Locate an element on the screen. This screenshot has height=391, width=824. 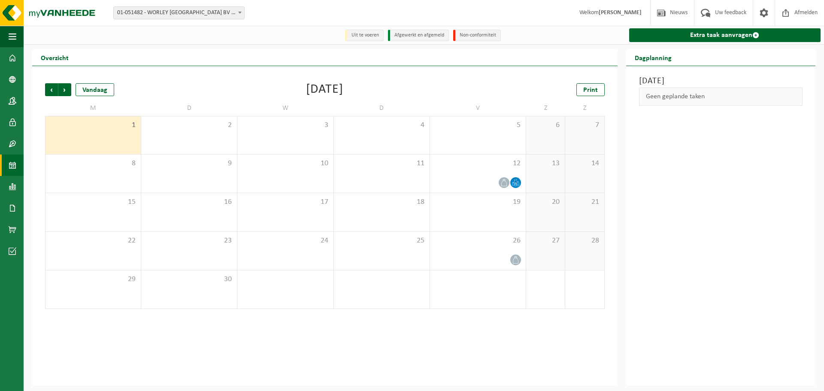
span: 30 is located at coordinates (189, 279).